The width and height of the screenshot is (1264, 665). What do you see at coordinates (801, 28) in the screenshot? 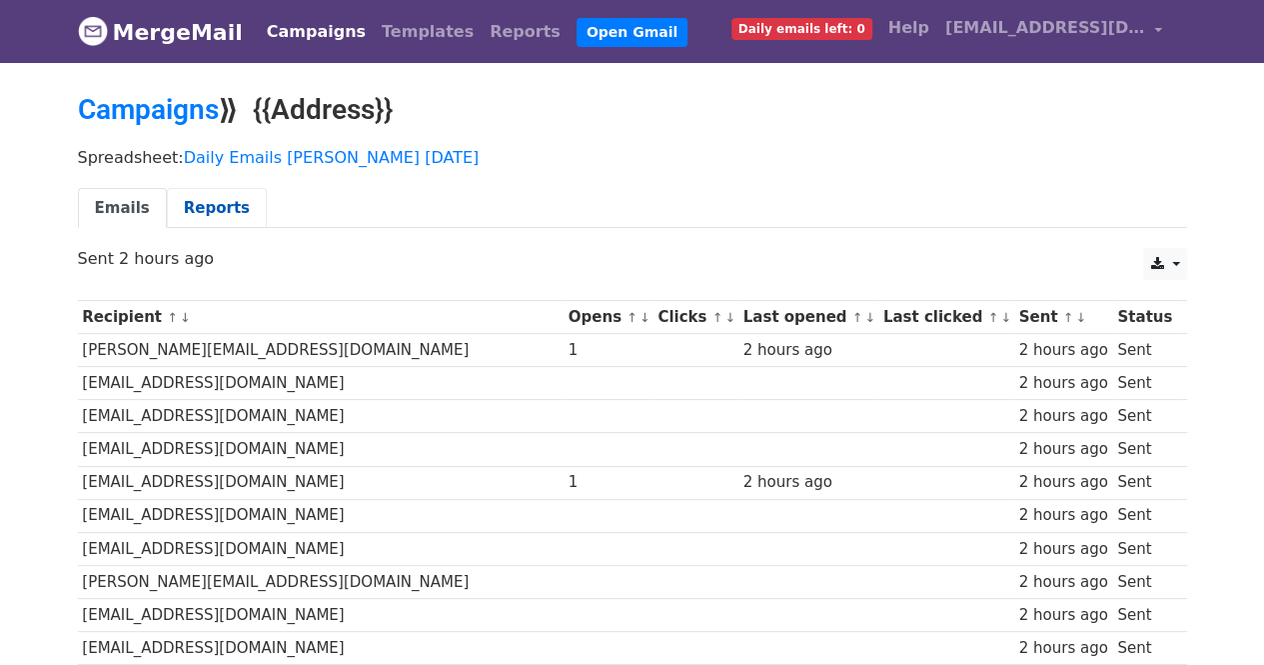
I see `a: Daily emails left: 0` at bounding box center [801, 28].